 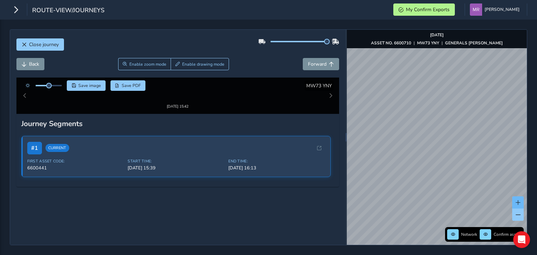 I want to click on span: Network, so click(x=469, y=234).